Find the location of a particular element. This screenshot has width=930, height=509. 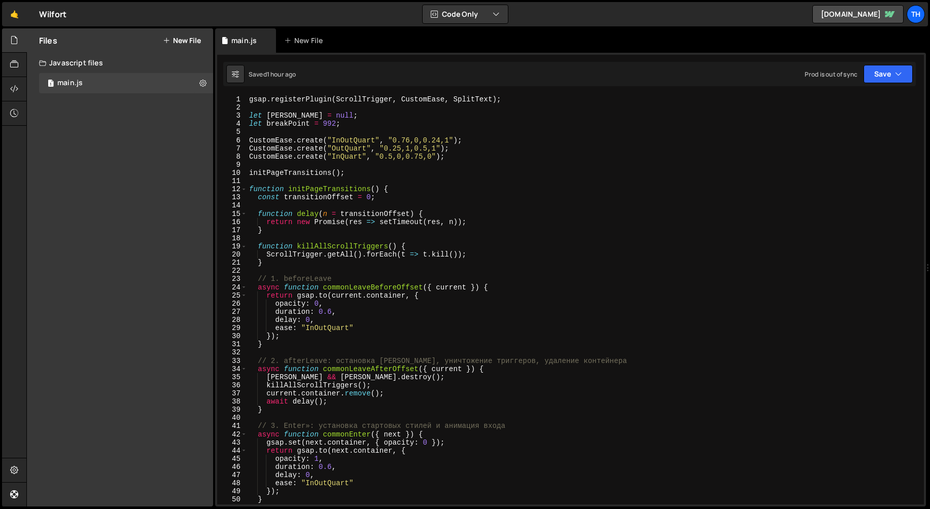

div: 32 is located at coordinates (232, 353).